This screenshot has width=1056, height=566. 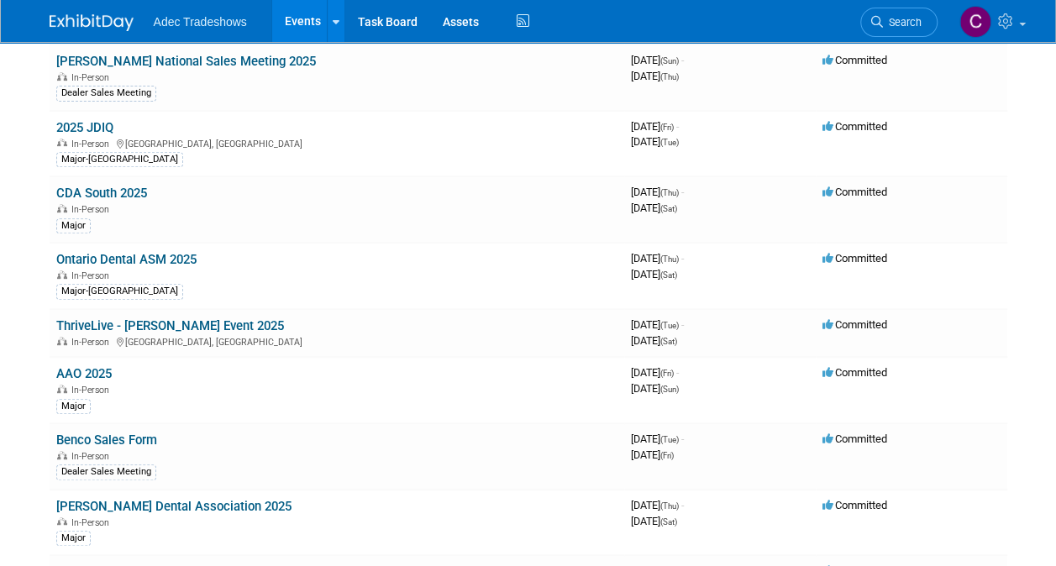 What do you see at coordinates (902, 22) in the screenshot?
I see `span: Search` at bounding box center [902, 22].